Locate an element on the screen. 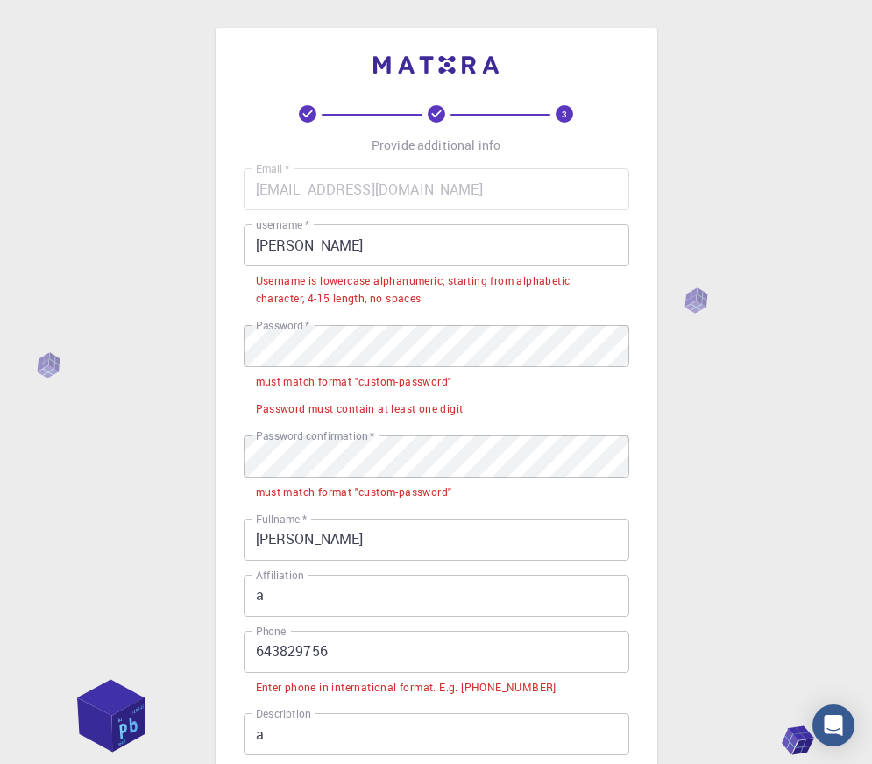 This screenshot has width=872, height=764. label: Password confirmation is located at coordinates (315, 435).